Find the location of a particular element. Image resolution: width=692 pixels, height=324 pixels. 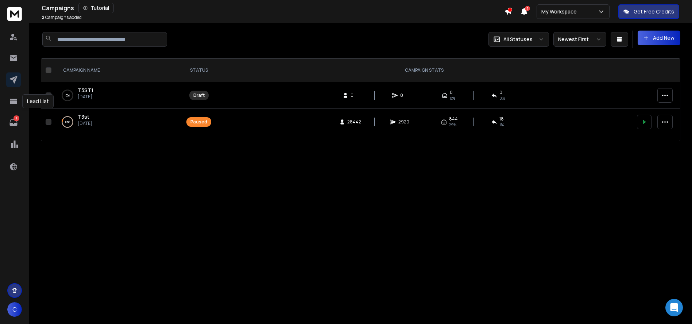

th: STATUS is located at coordinates (199, 70).